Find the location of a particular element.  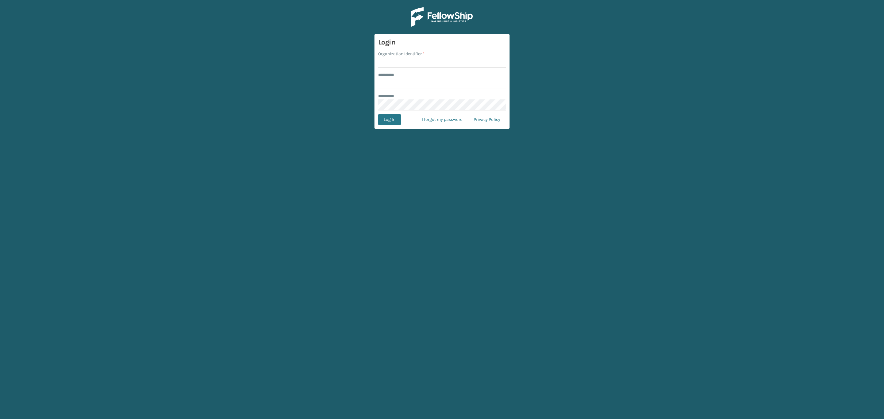

label: Organization Identifier is located at coordinates (401, 54).